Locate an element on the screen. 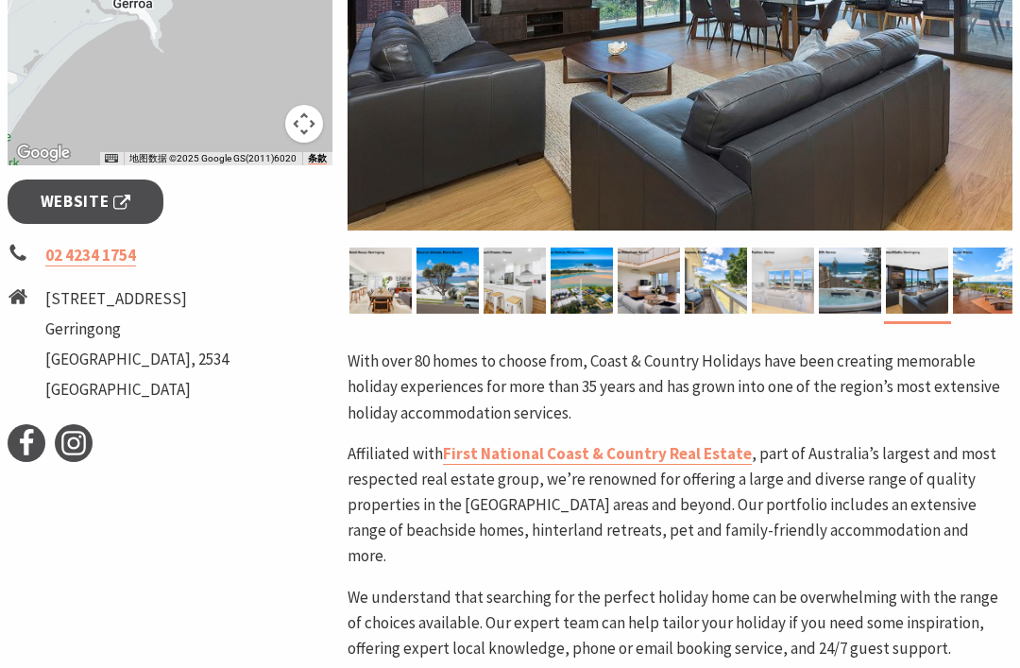 This screenshot has height=668, width=1020. button: 键盘快捷键 is located at coordinates (111, 159).